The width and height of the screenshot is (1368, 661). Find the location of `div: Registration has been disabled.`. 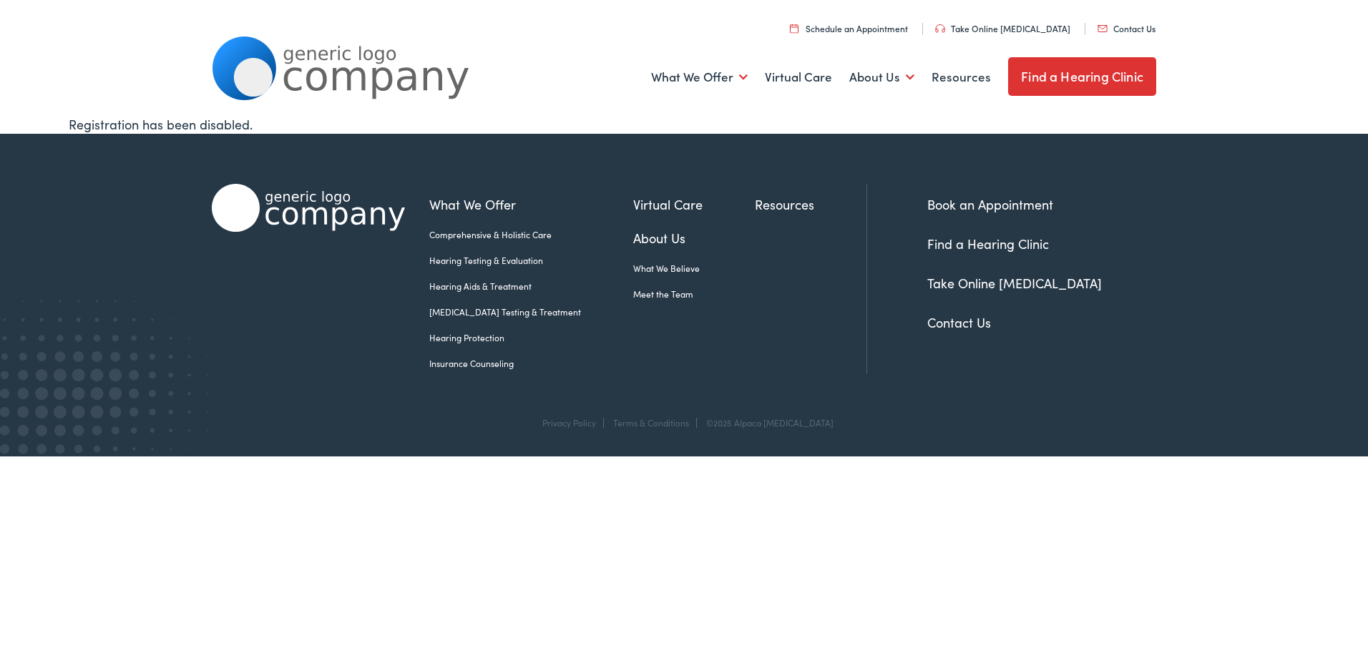

div: Registration has been disabled. is located at coordinates (684, 124).